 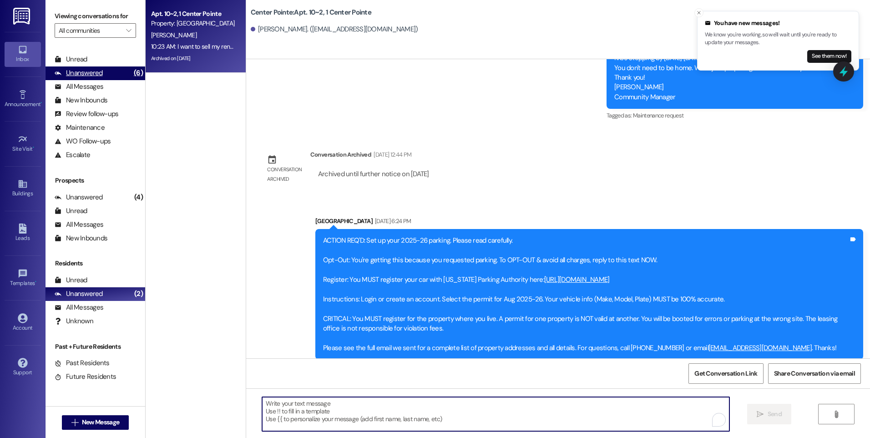 What do you see at coordinates (82, 363) in the screenshot?
I see `div: Past Residents` at bounding box center [82, 363].